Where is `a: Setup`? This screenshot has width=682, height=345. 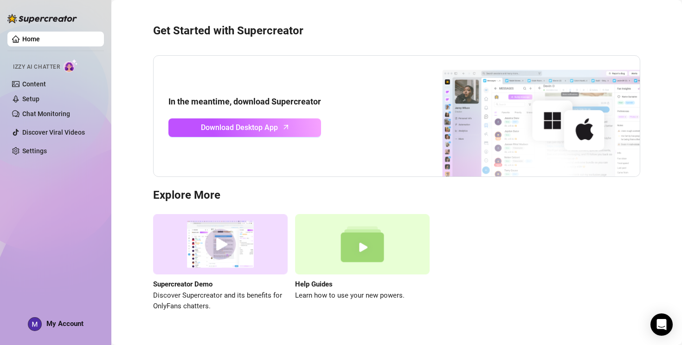
a: Setup is located at coordinates (31, 99).